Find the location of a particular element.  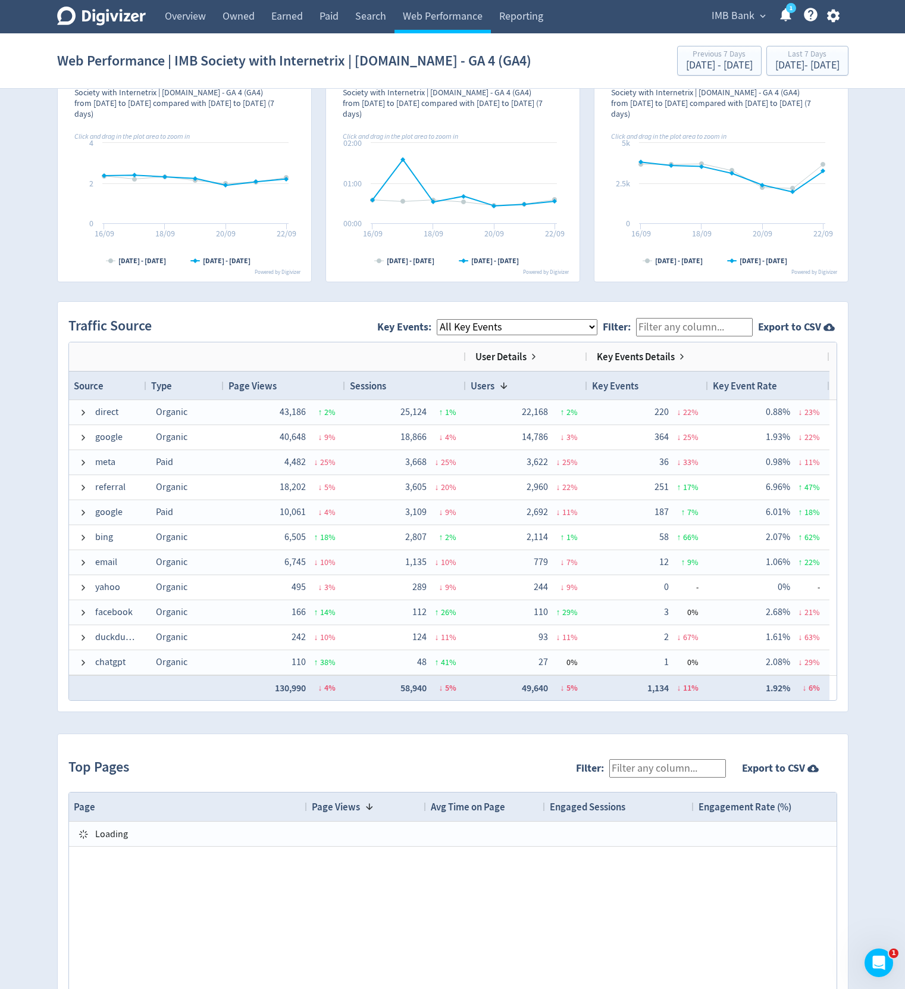

text: 22/09 is located at coordinates (555, 233).